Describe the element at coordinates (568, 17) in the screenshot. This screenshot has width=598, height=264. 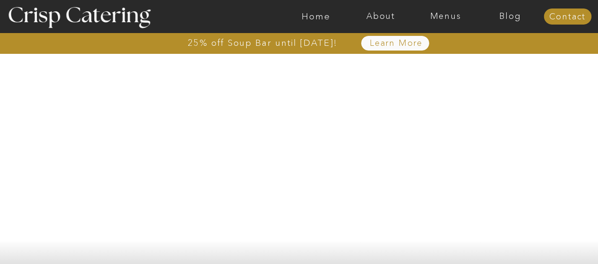
I see `nav: Contact` at that location.